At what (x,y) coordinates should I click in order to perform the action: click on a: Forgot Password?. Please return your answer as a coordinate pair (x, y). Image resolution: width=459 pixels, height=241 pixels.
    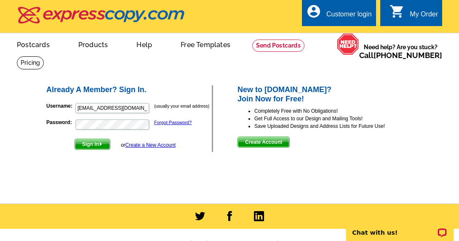
    Looking at the image, I should click on (173, 123).